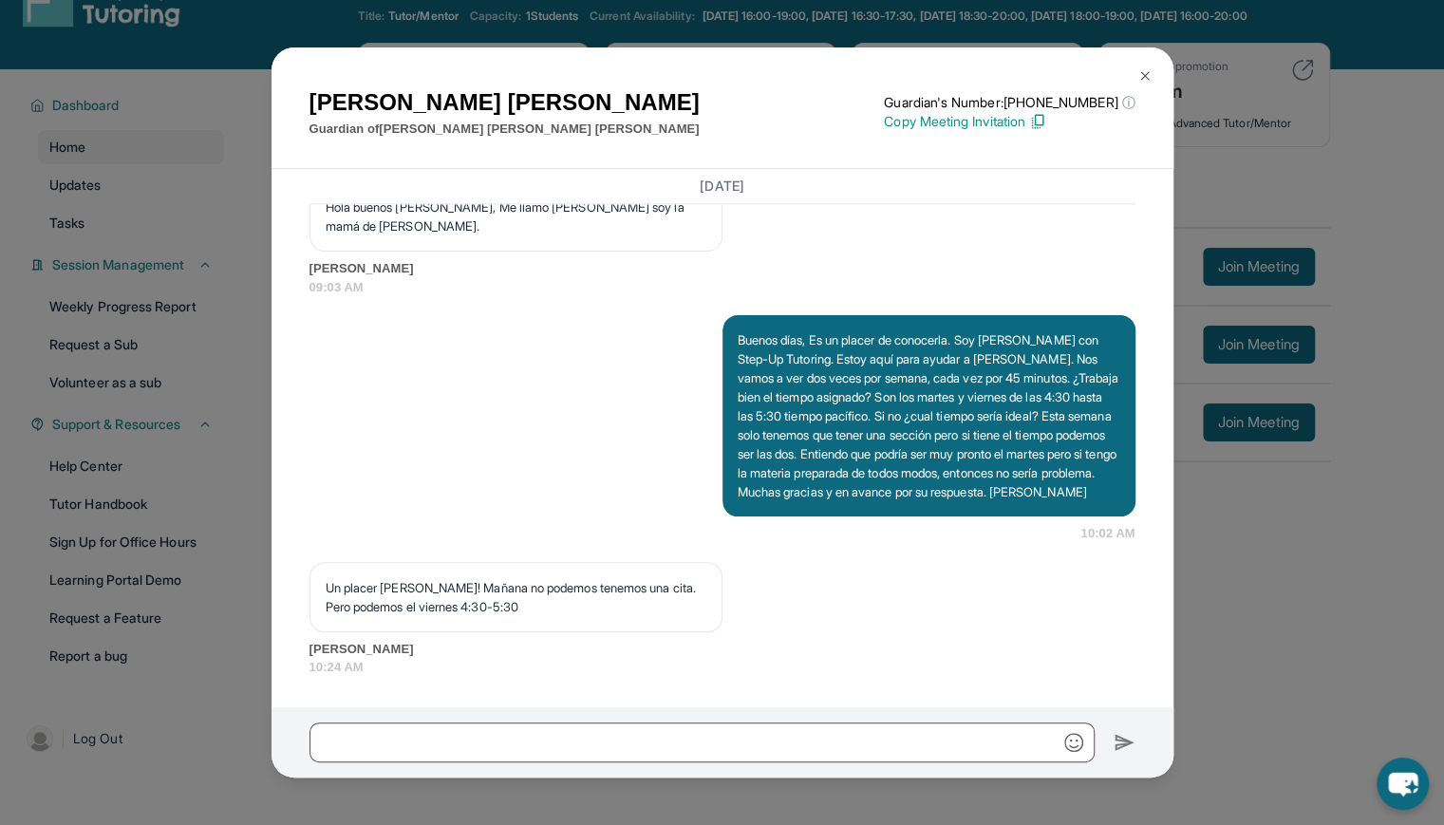  Describe the element at coordinates (722, 667) in the screenshot. I see `span: 10:24 AM` at that location.